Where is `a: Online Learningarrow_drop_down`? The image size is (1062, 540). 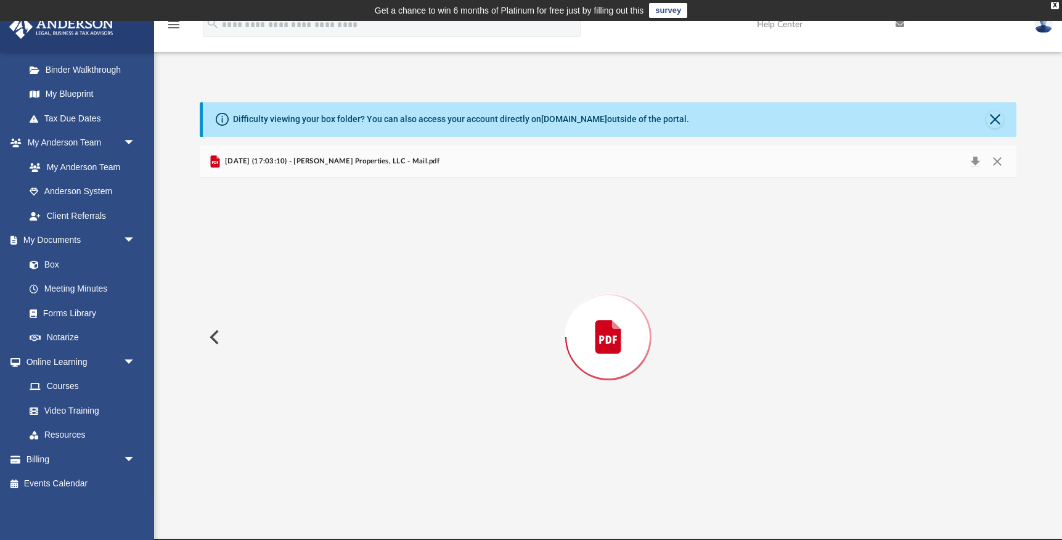 a: Online Learningarrow_drop_down is located at coordinates (78, 362).